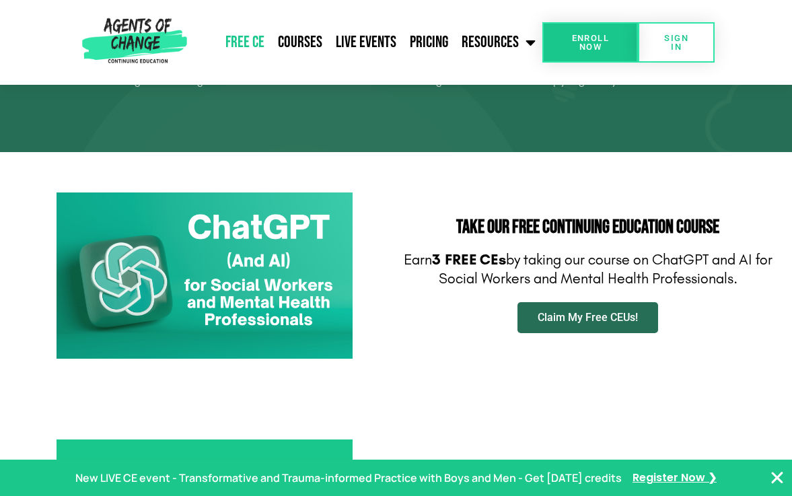 The image size is (792, 496). What do you see at coordinates (587, 318) in the screenshot?
I see `span: Claim My Free CEUs!` at bounding box center [587, 318].